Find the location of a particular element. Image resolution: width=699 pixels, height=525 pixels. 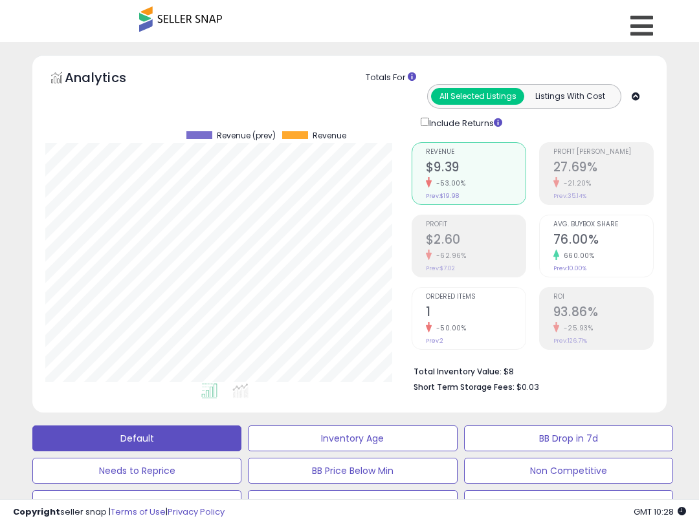

b: Short Term Storage Fees: is located at coordinates (464, 387).